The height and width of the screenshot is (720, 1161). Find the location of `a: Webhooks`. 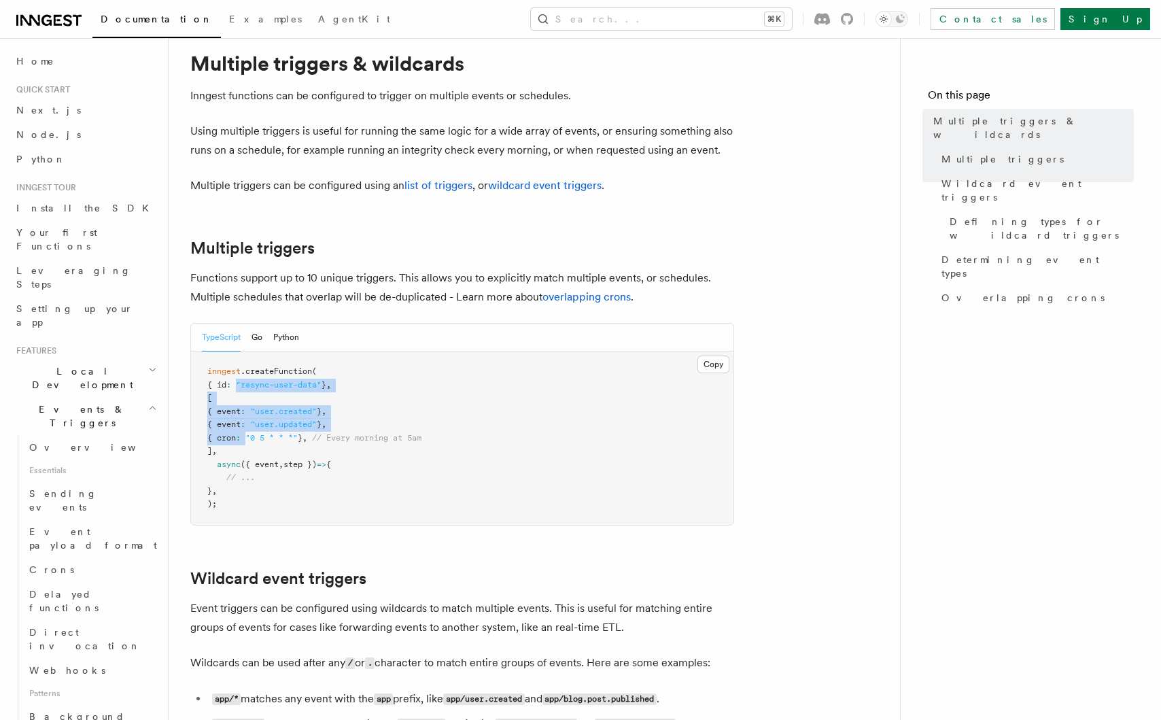

a: Webhooks is located at coordinates (92, 670).